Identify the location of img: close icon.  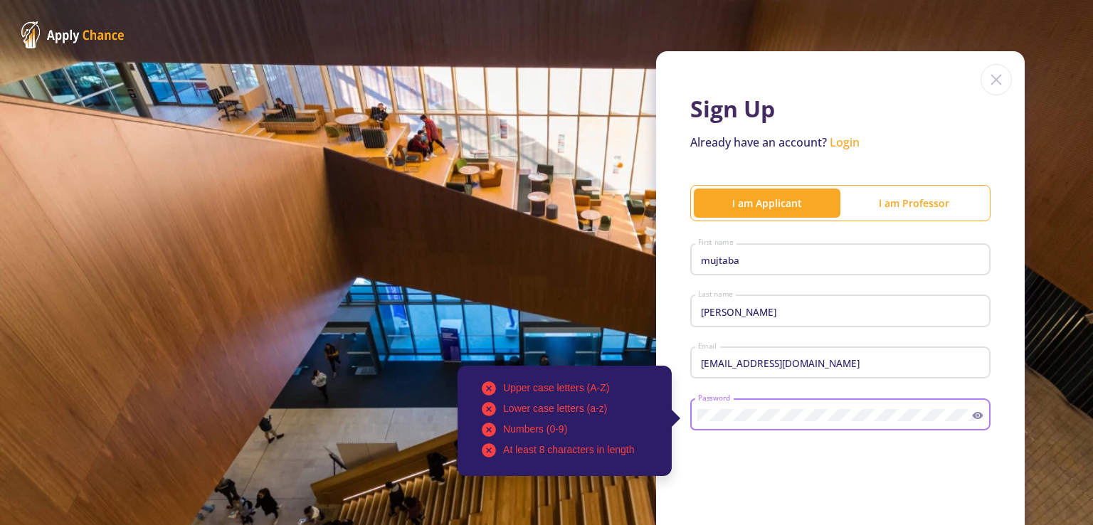
(996, 80).